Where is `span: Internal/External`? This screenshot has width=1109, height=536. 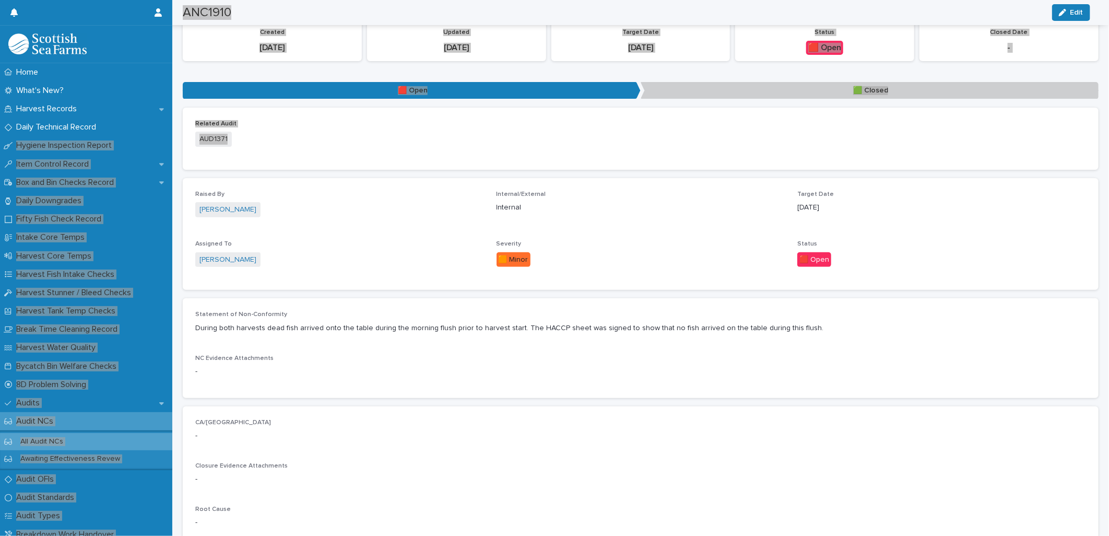 span: Internal/External is located at coordinates (521, 194).